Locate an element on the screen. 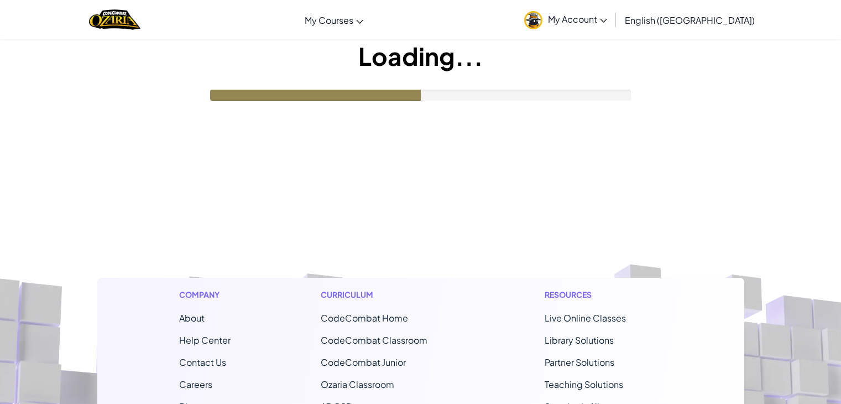 The width and height of the screenshot is (841, 404). h1: Resources is located at coordinates (603, 294).